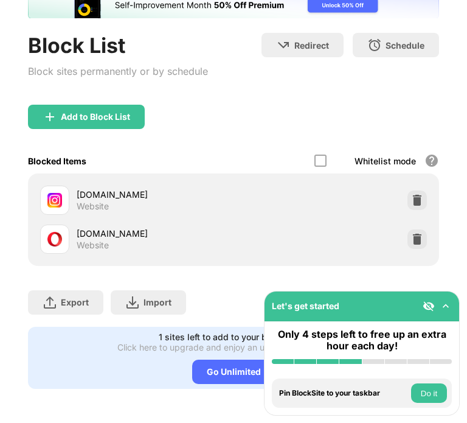 The width and height of the screenshot is (467, 423). I want to click on div: Add to Block List, so click(95, 117).